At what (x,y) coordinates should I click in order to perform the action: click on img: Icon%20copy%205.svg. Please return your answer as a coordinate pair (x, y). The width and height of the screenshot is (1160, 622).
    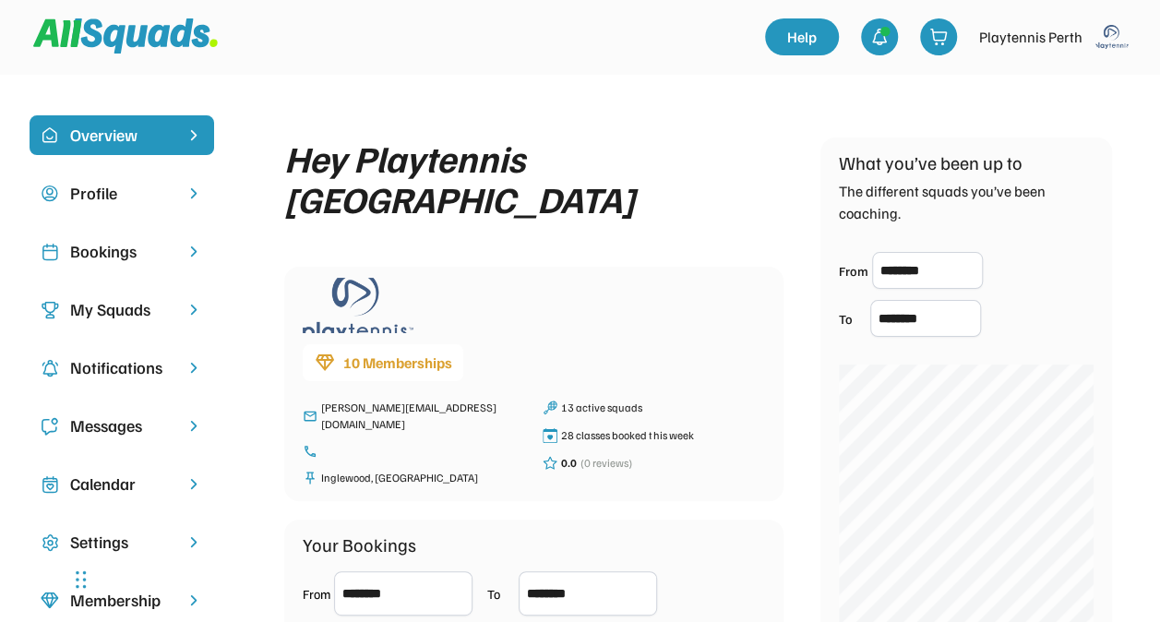
    Looking at the image, I should click on (50, 426).